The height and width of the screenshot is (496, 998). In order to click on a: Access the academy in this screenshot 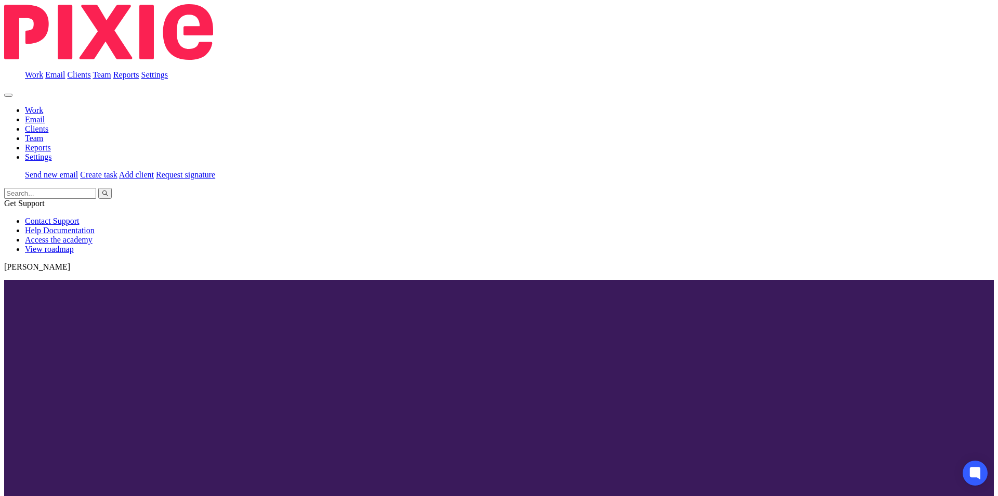, I will do `click(59, 239)`.